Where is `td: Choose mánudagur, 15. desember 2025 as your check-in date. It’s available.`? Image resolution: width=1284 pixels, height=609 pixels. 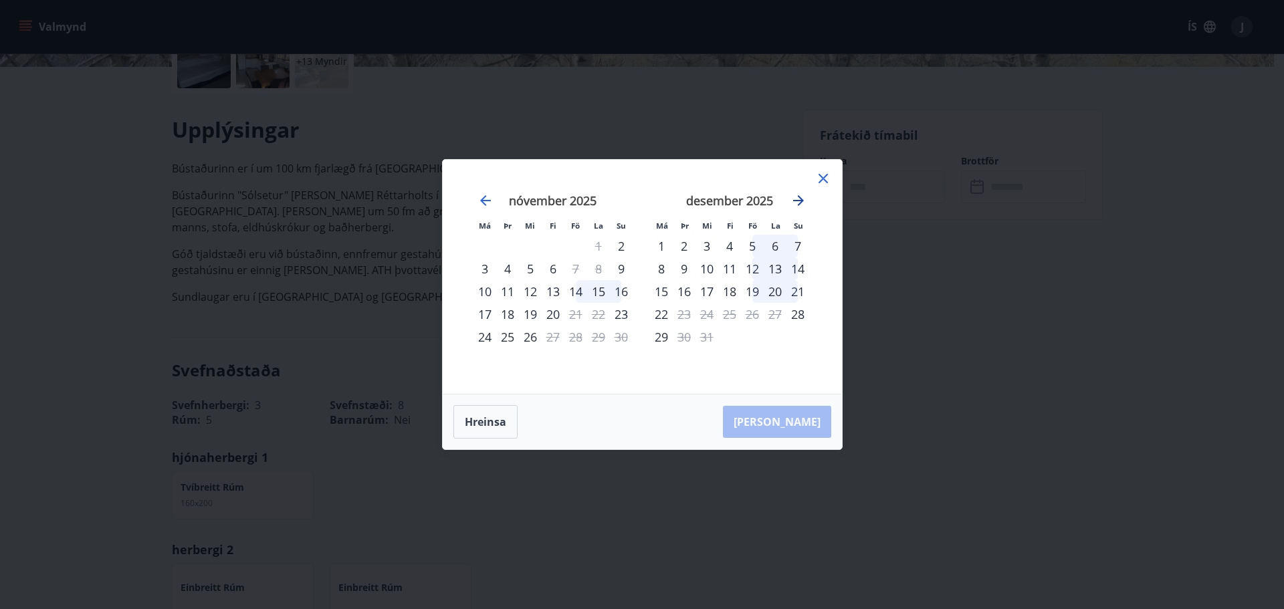
td: Choose mánudagur, 15. desember 2025 as your check-in date. It’s available. is located at coordinates (661, 292).